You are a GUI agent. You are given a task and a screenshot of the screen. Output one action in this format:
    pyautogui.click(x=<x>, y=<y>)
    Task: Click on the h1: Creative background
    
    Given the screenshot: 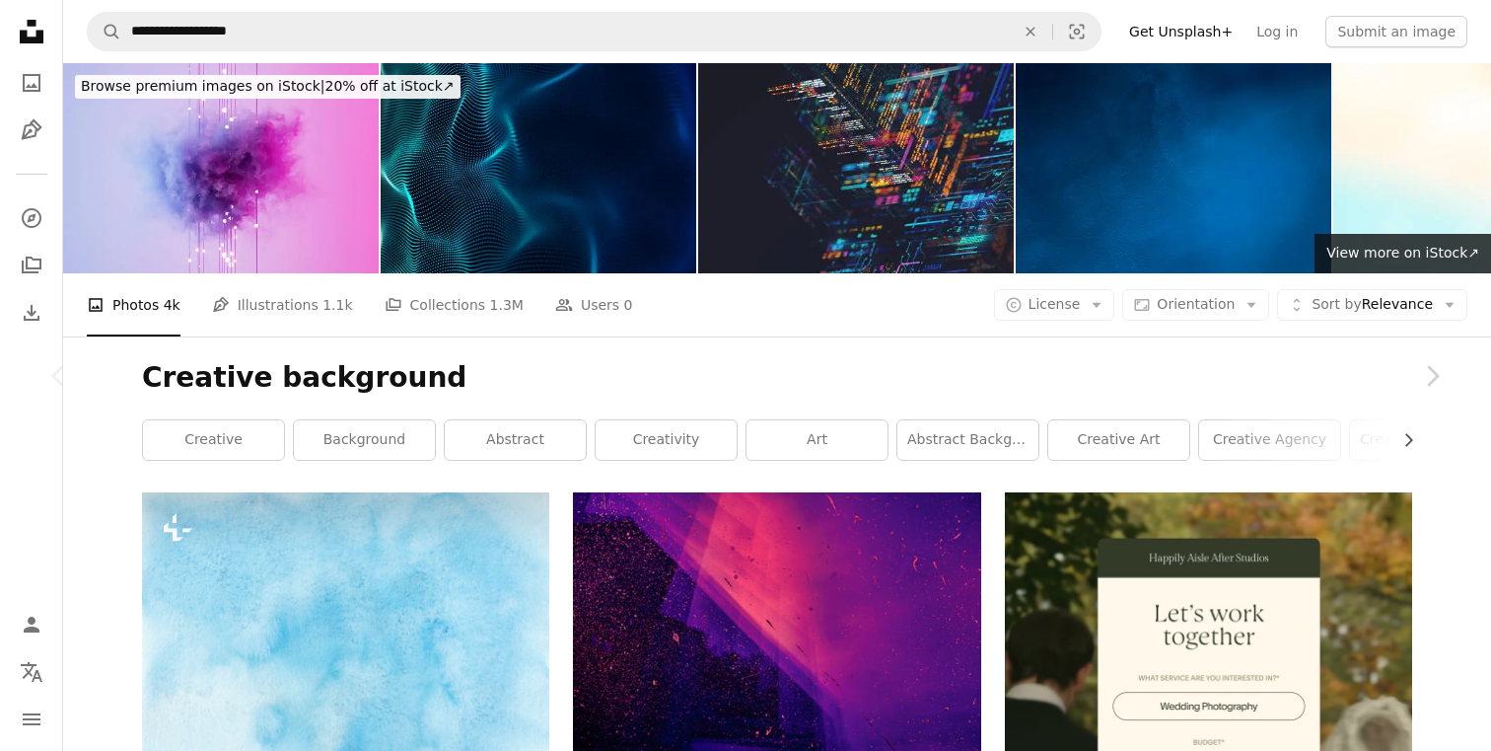 What is the action you would take?
    pyautogui.click(x=777, y=378)
    